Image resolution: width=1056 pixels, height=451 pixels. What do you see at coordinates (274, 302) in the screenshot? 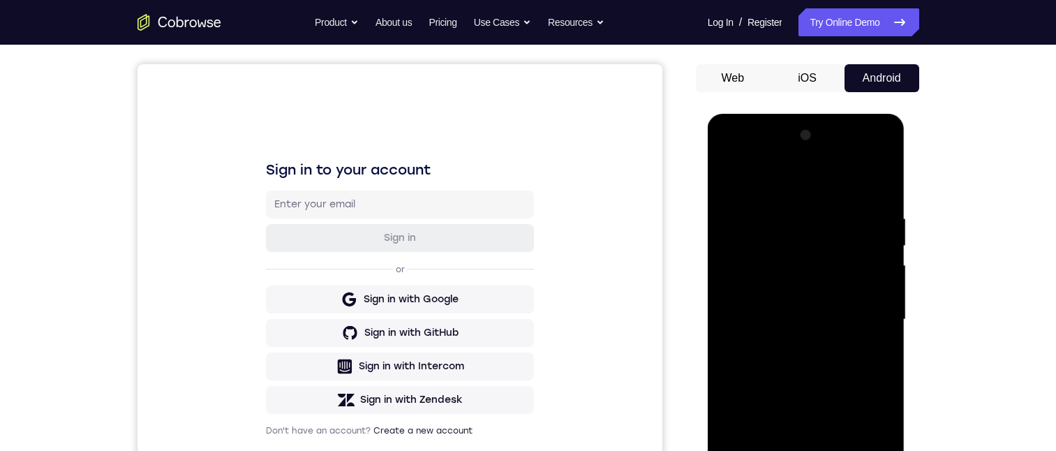
I see `div: Sign in with Intercom` at bounding box center [274, 302].